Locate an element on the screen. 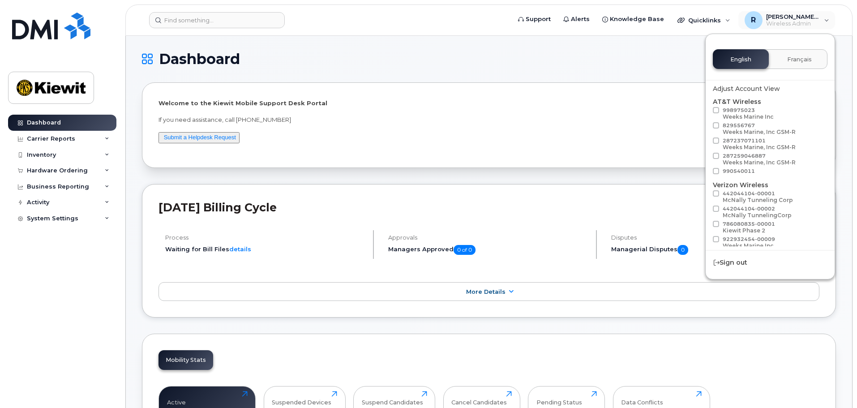 This screenshot has width=857, height=408. button: Submit a Helpdesk Request is located at coordinates (199, 137).